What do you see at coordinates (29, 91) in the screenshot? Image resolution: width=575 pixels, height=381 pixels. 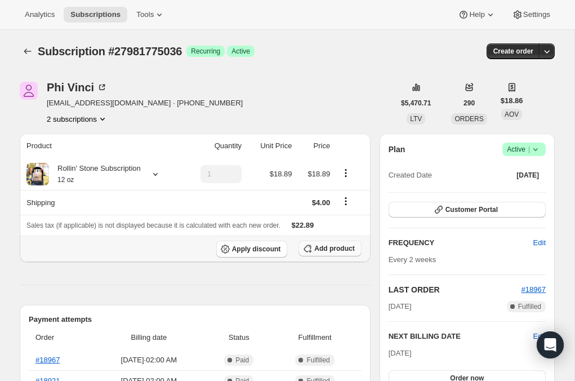 I see `span: Phi Vinci` at bounding box center [29, 91].